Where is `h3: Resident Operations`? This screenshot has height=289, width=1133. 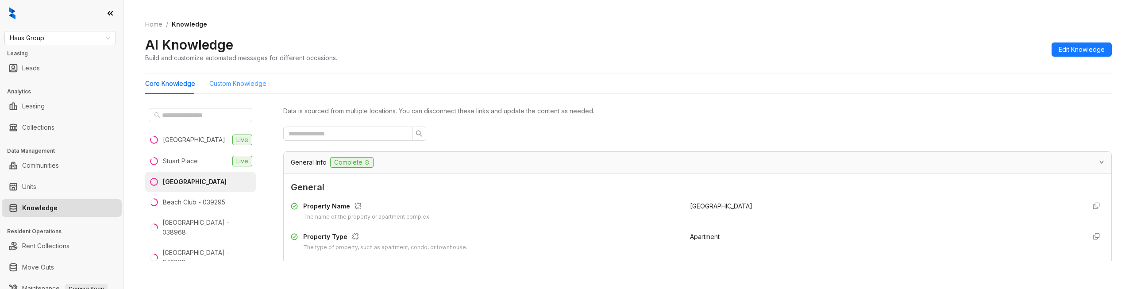 h3: Resident Operations is located at coordinates (65, 232).